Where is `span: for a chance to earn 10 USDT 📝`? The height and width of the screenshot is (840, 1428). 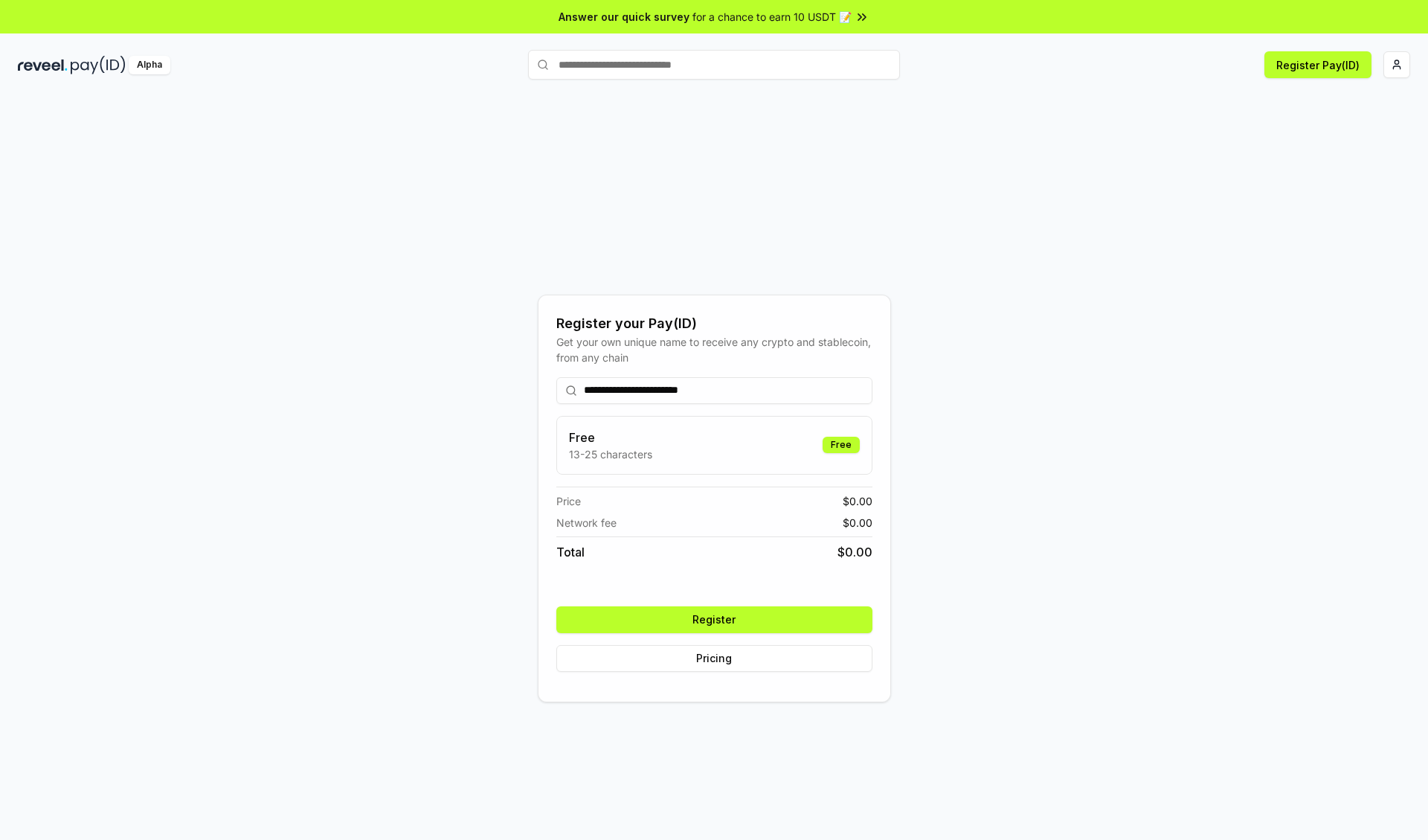 span: for a chance to earn 10 USDT 📝 is located at coordinates (772, 17).